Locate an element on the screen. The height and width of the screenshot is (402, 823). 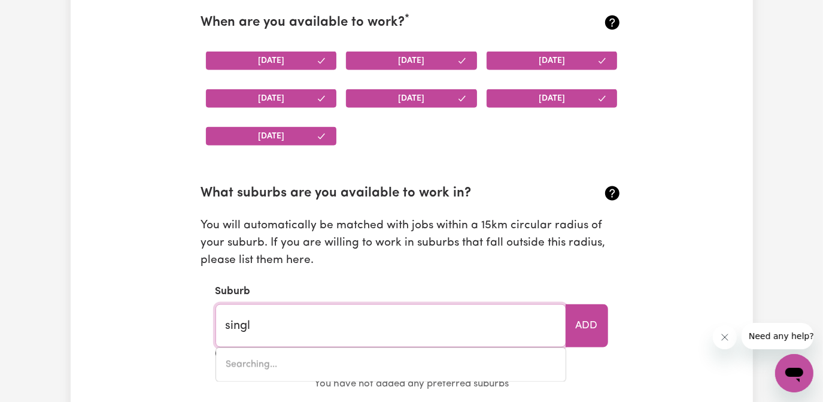
small: You have not added any preferred suburbs is located at coordinates (411, 384).